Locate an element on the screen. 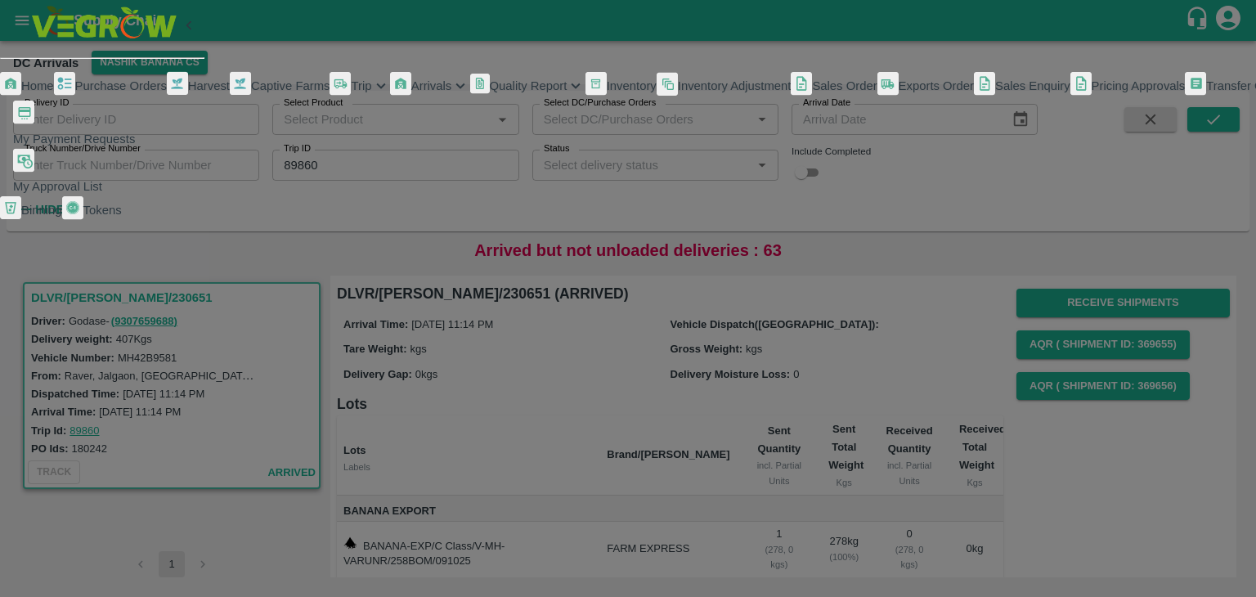 This screenshot has width=1256, height=597. span: Purchase Orders is located at coordinates (121, 86).